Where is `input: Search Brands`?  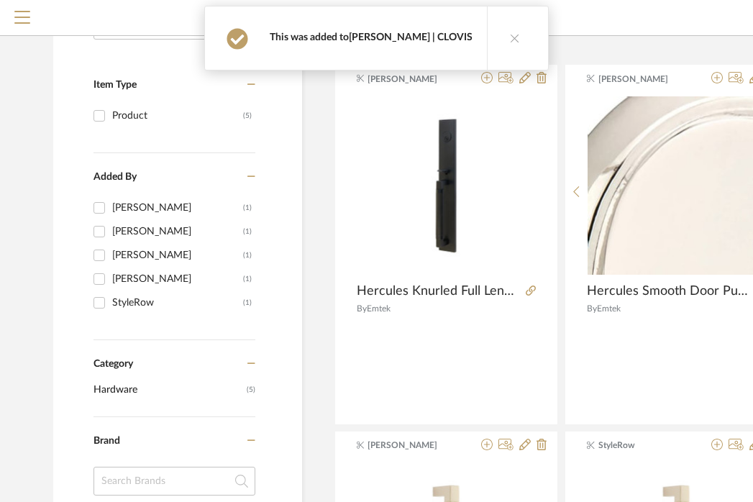 input: Search Brands is located at coordinates (174, 481).